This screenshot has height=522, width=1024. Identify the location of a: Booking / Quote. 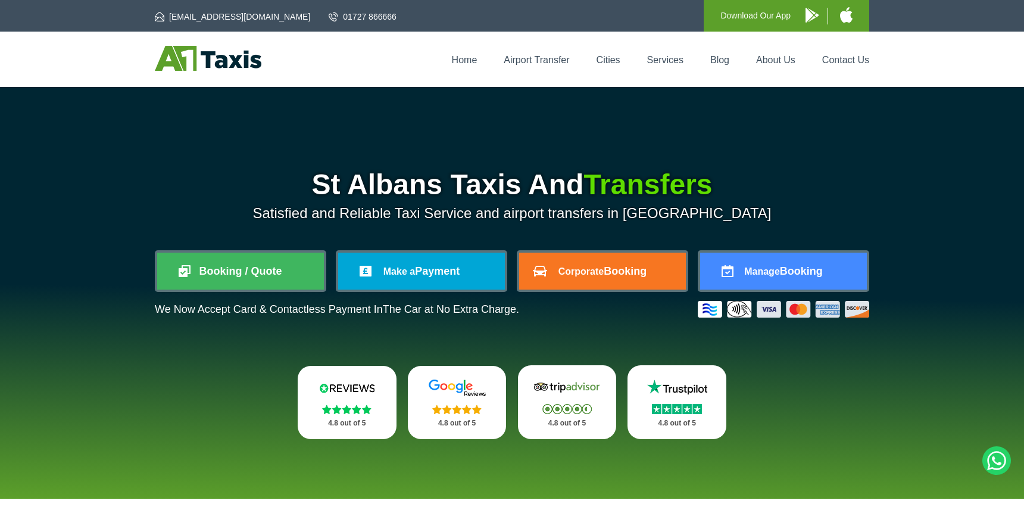
(241, 271).